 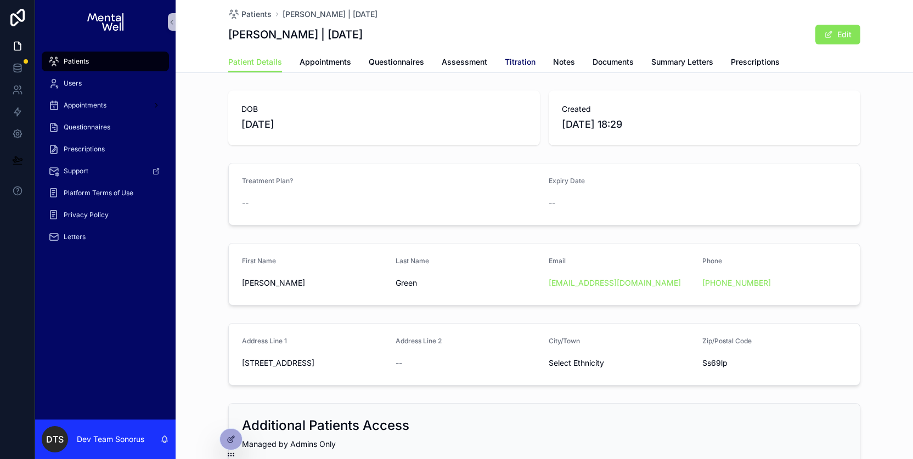 I want to click on a: Privacy Policy, so click(x=105, y=215).